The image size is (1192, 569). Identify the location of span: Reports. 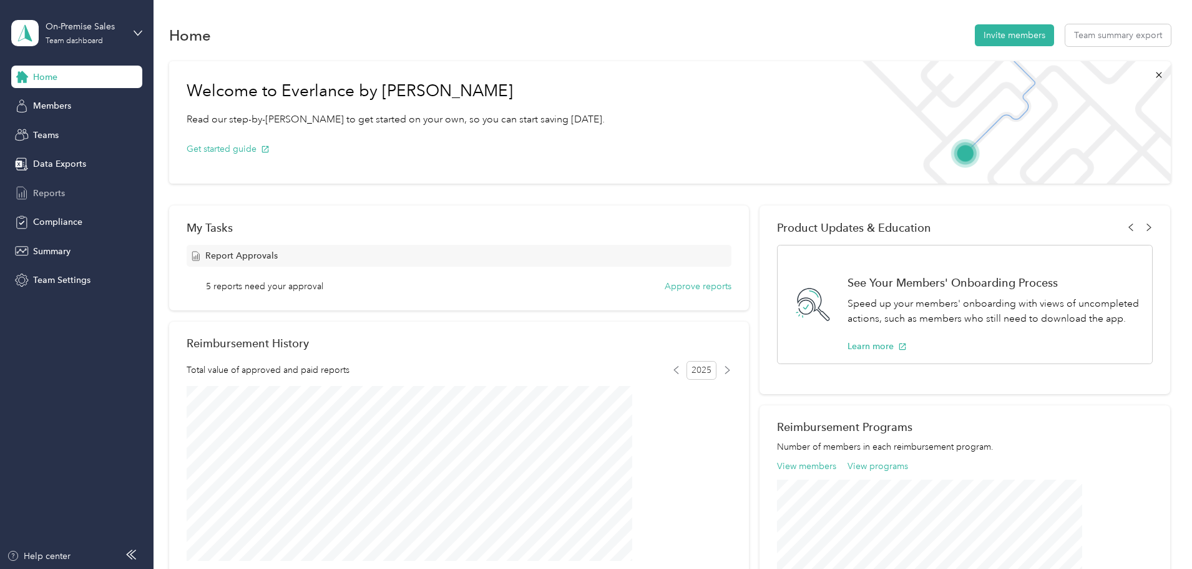
(49, 193).